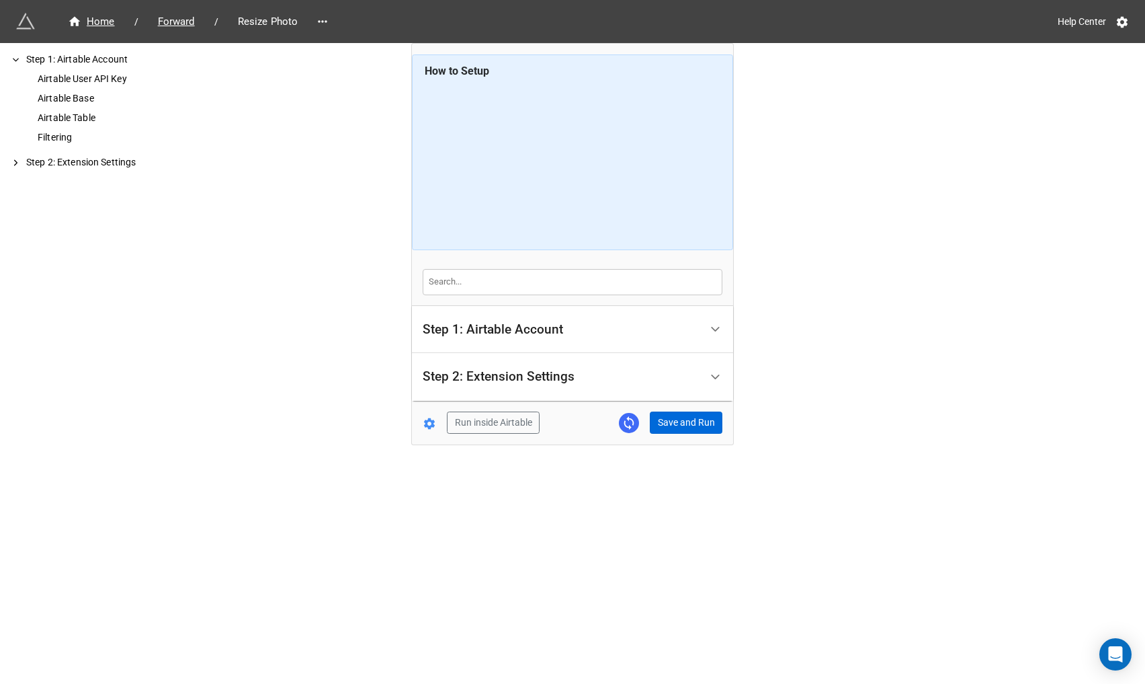 Image resolution: width=1145 pixels, height=684 pixels. I want to click on img: miniextensions-icon.73ae0678.png, so click(26, 22).